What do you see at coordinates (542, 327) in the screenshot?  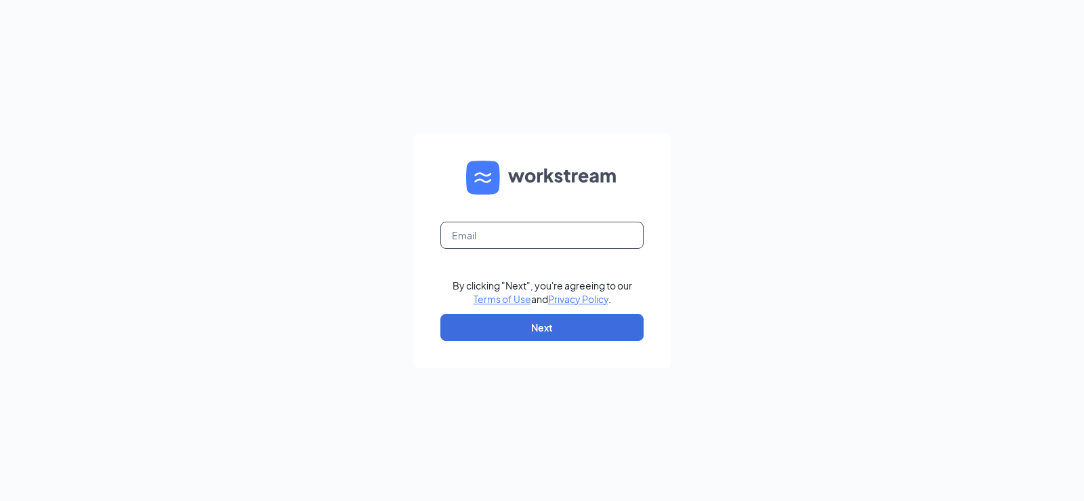 I see `button: Next` at bounding box center [542, 327].